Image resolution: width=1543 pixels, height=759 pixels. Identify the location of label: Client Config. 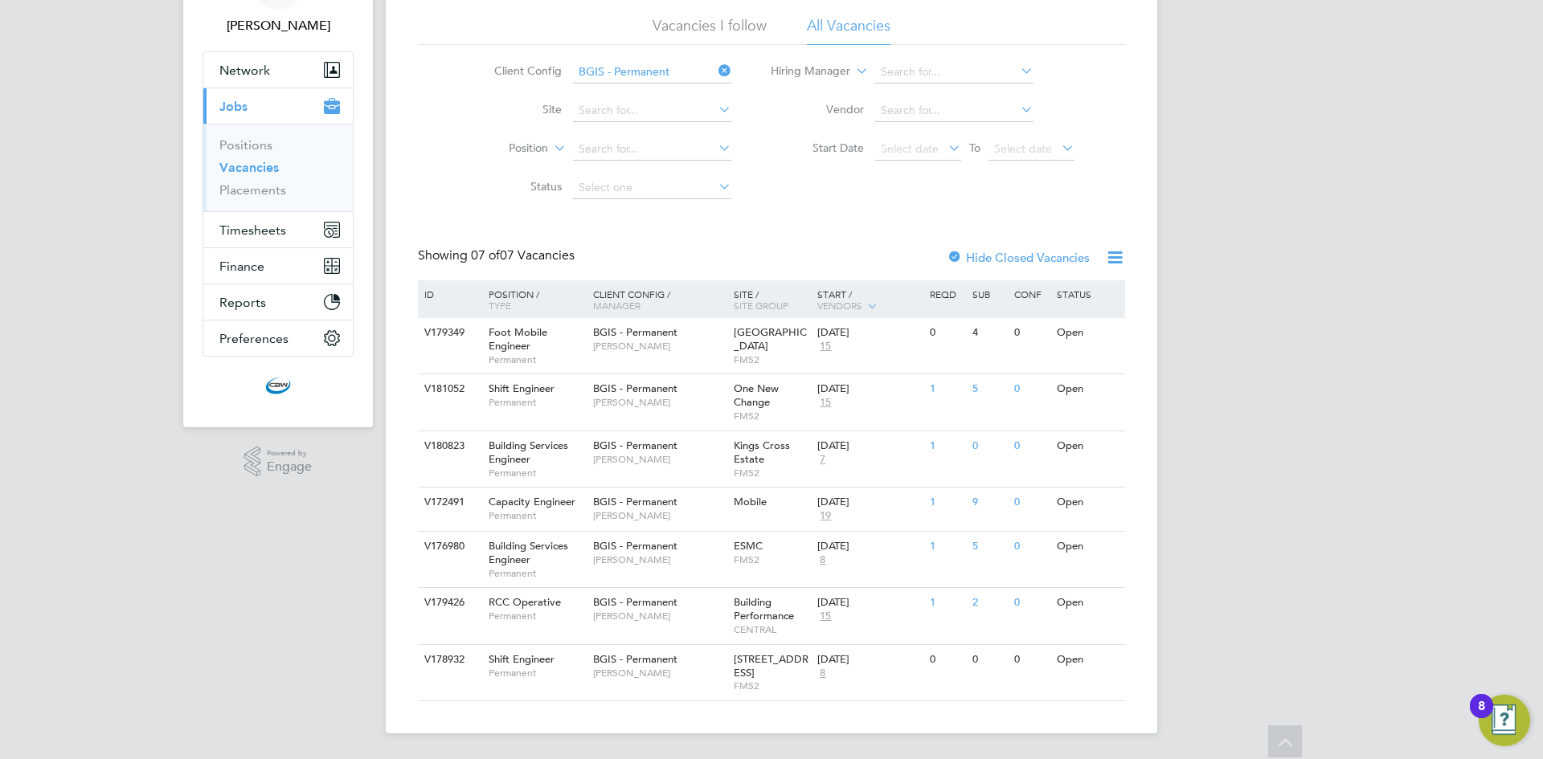
(515, 71).